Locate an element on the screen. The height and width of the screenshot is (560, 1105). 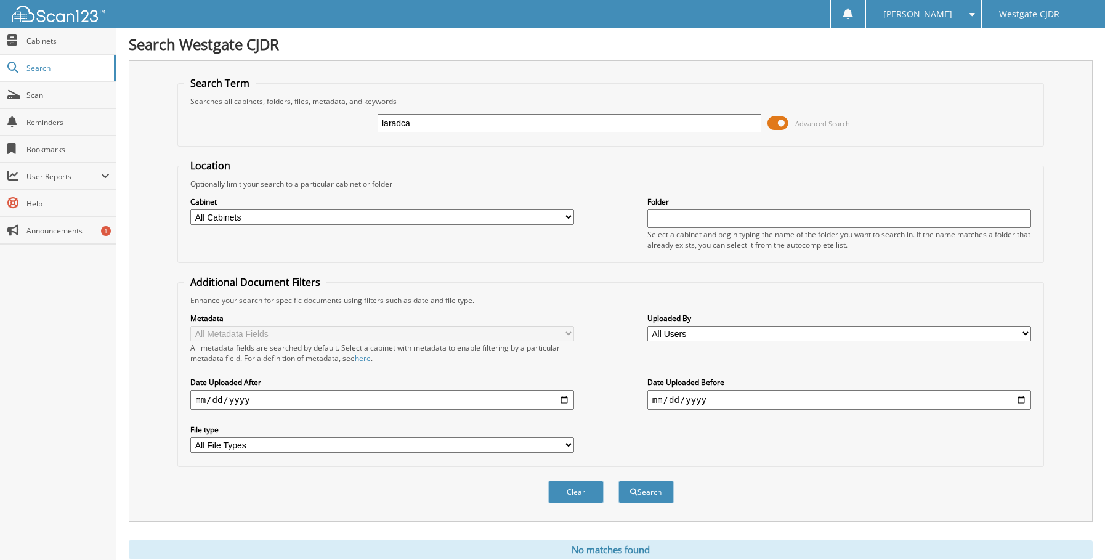
label: File type is located at coordinates (382, 429).